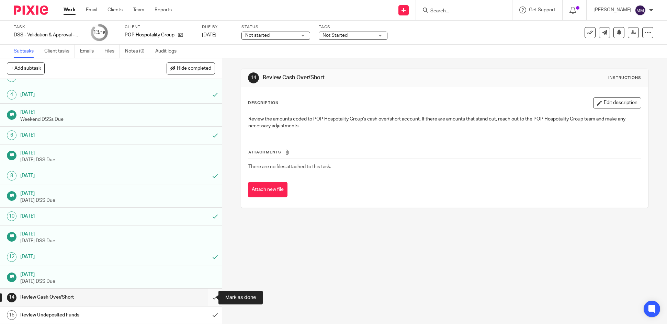 The width and height of the screenshot is (667, 324). I want to click on h1: Review Undeposited Funds, so click(80, 315).